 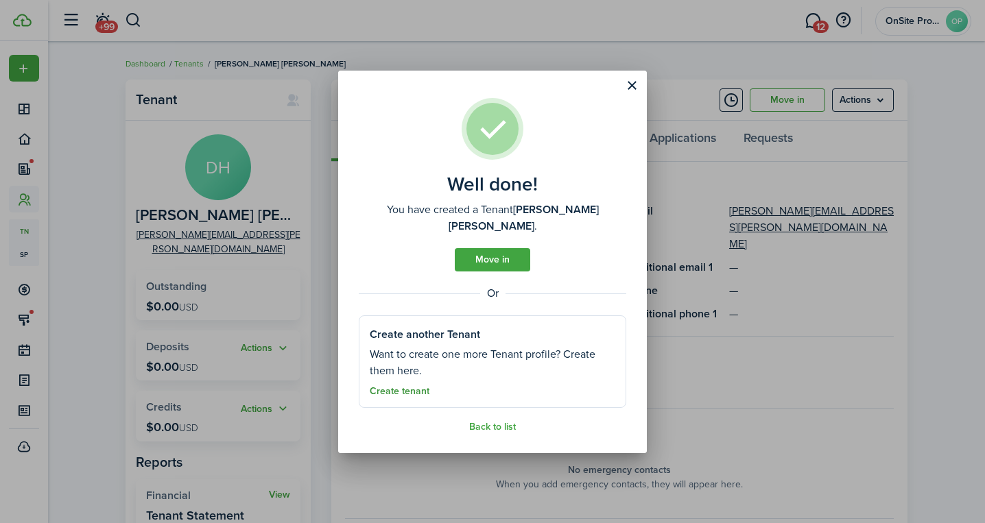 What do you see at coordinates (425, 335) in the screenshot?
I see `well-done-section-title: Create another Tenant` at bounding box center [425, 335].